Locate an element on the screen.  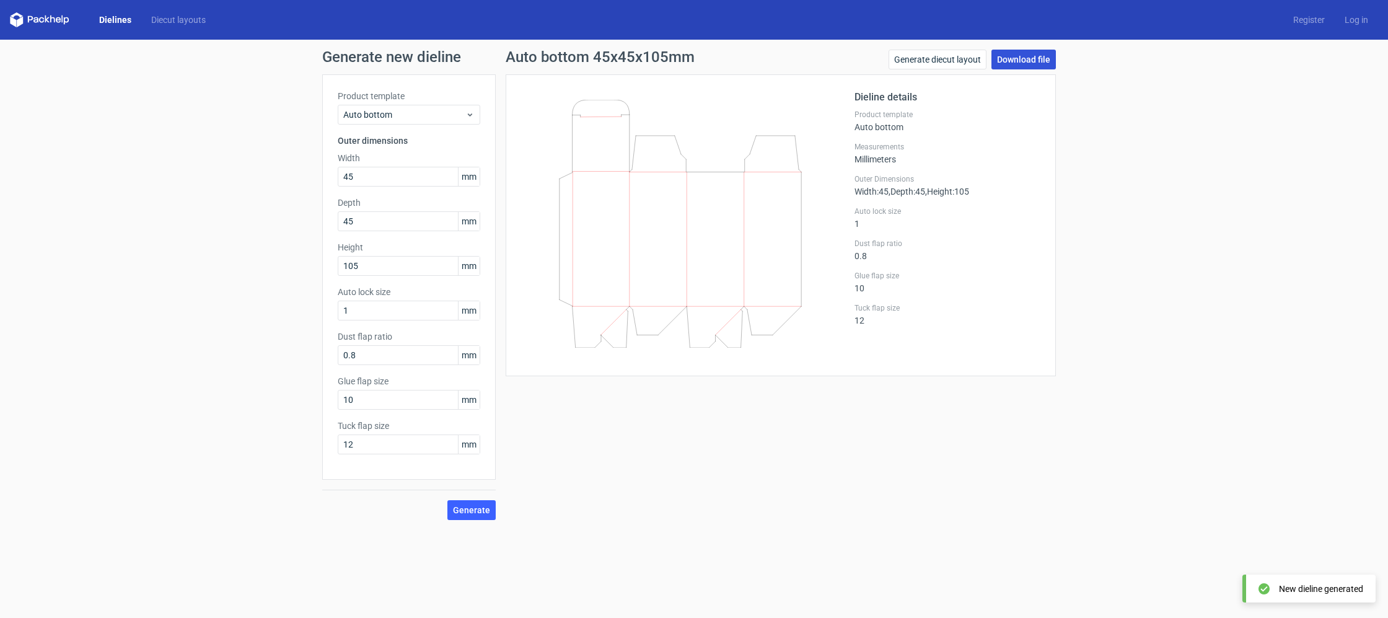
span: , Depth : 45 is located at coordinates (906, 191).